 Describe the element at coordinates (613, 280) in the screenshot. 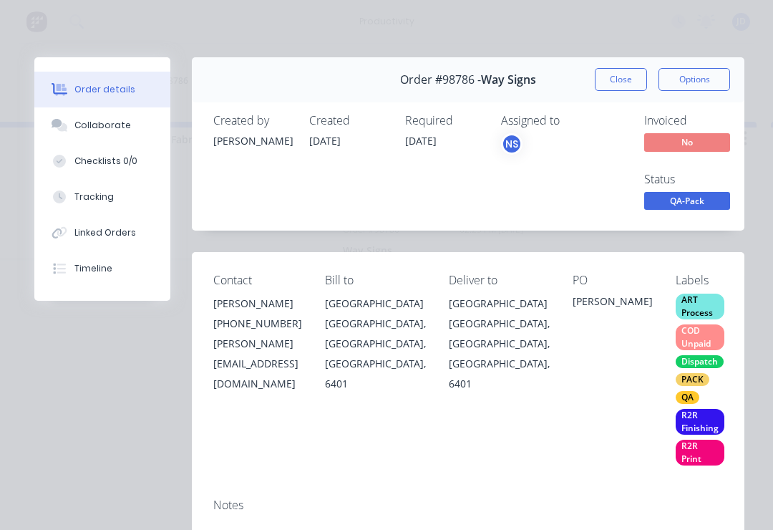

I see `div: PO` at that location.